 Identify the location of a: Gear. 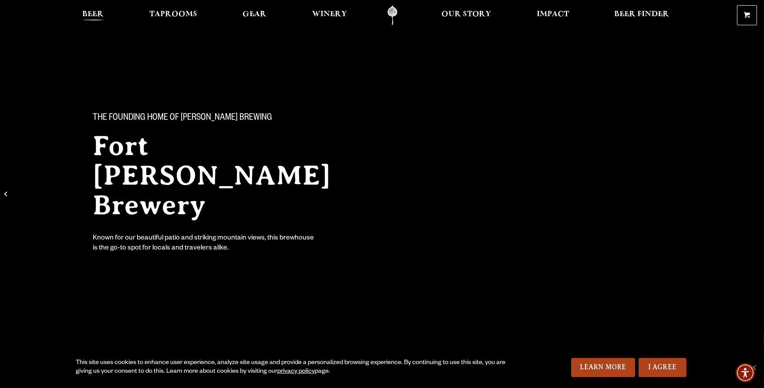
(254, 15).